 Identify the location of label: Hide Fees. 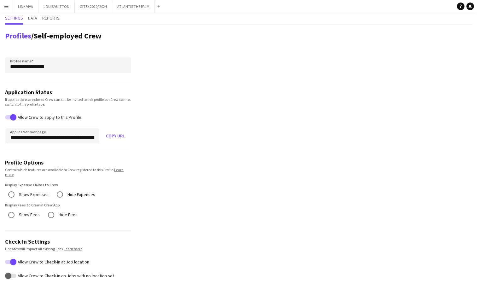
(68, 215).